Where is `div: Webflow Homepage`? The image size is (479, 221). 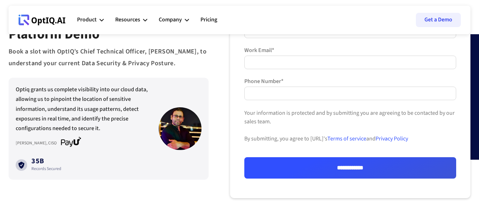 div: Webflow Homepage is located at coordinates (19, 25).